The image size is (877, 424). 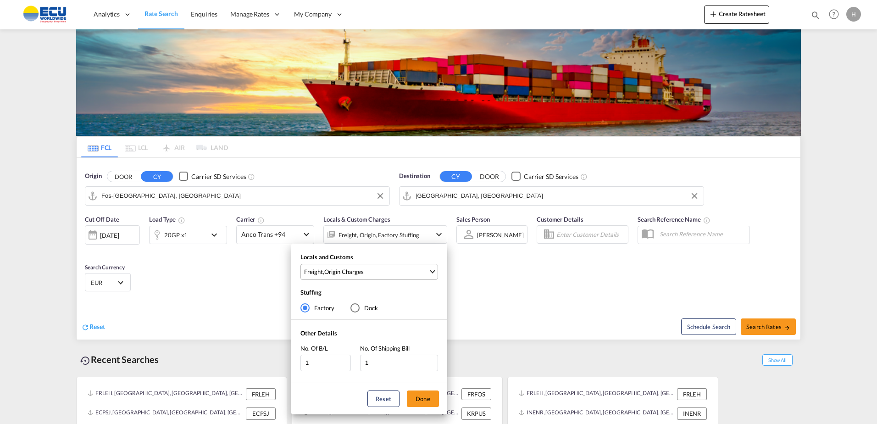 What do you see at coordinates (385, 348) in the screenshot?
I see `span: No. Of Shipping Bill` at bounding box center [385, 348].